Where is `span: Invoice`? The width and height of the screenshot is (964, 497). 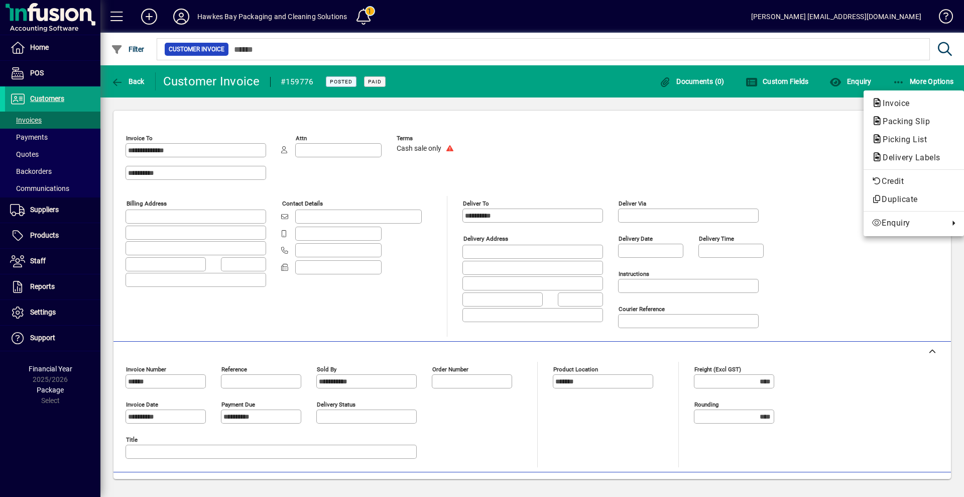
span: Invoice is located at coordinates (893, 103).